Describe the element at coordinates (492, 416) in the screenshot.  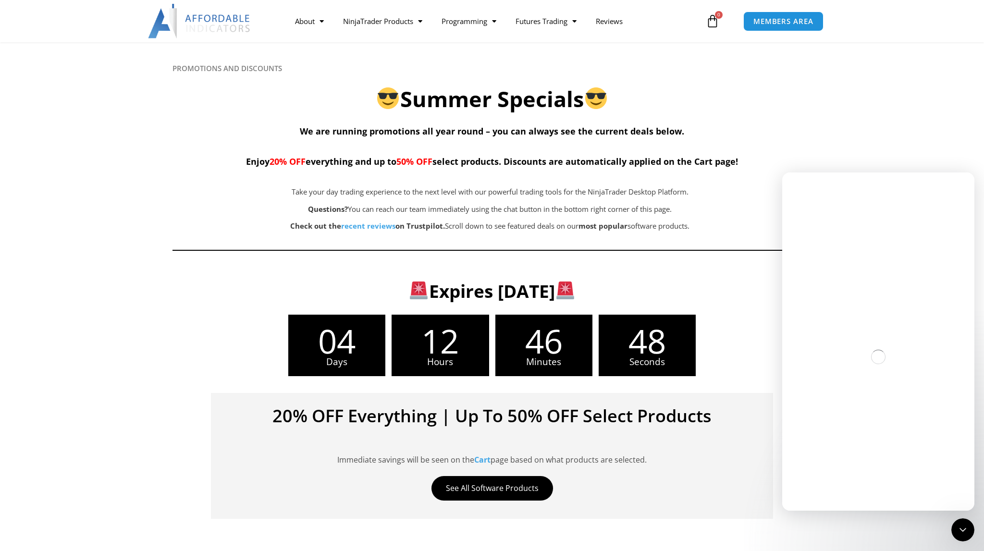
I see `h4: 20% OFF Everything | Up To 50% OFF Select Products` at that location.